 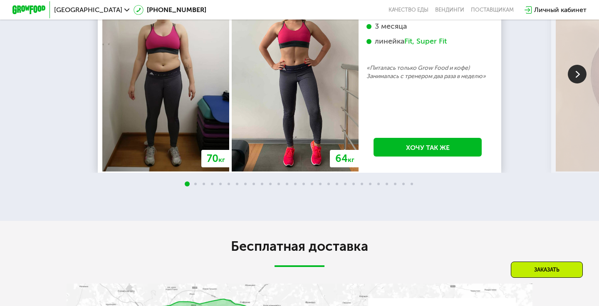 What do you see at coordinates (450, 10) in the screenshot?
I see `a: Вендинги` at bounding box center [450, 10].